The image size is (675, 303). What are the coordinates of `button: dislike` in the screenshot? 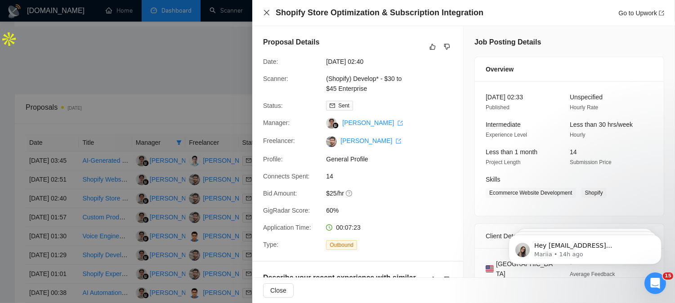 It's located at (447, 280).